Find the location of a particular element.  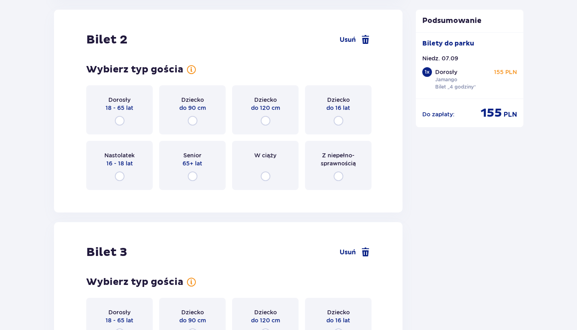

p: 155 is located at coordinates (491, 113).